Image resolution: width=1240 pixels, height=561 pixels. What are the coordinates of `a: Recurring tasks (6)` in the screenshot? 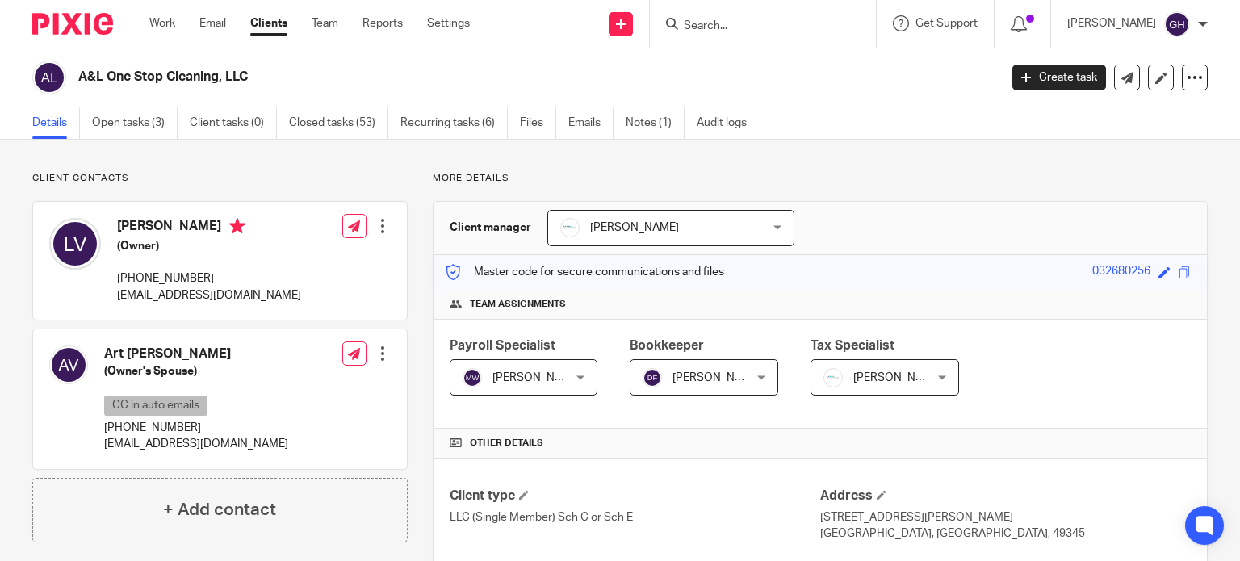 It's located at (454, 123).